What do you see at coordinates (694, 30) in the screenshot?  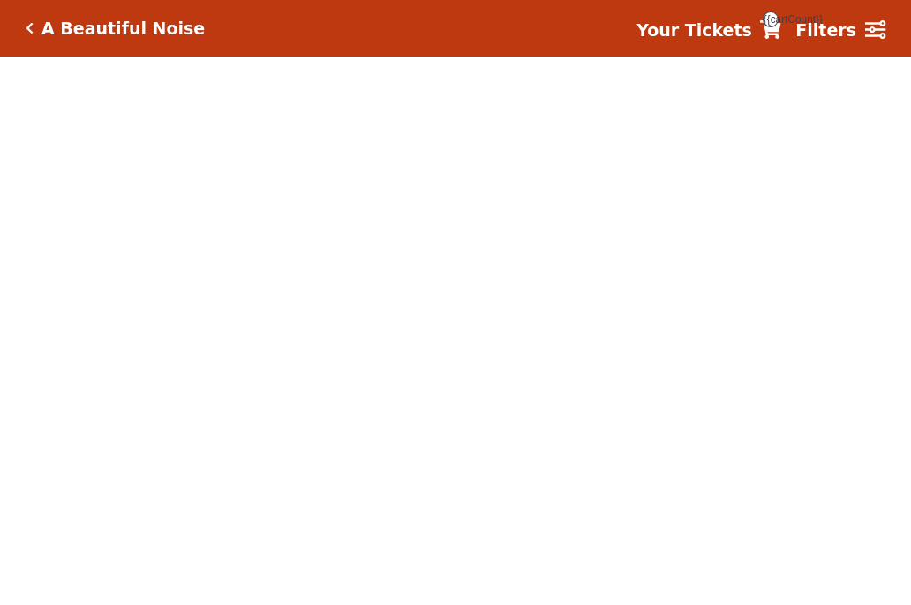 I see `strong: Your Tickets` at bounding box center [694, 30].